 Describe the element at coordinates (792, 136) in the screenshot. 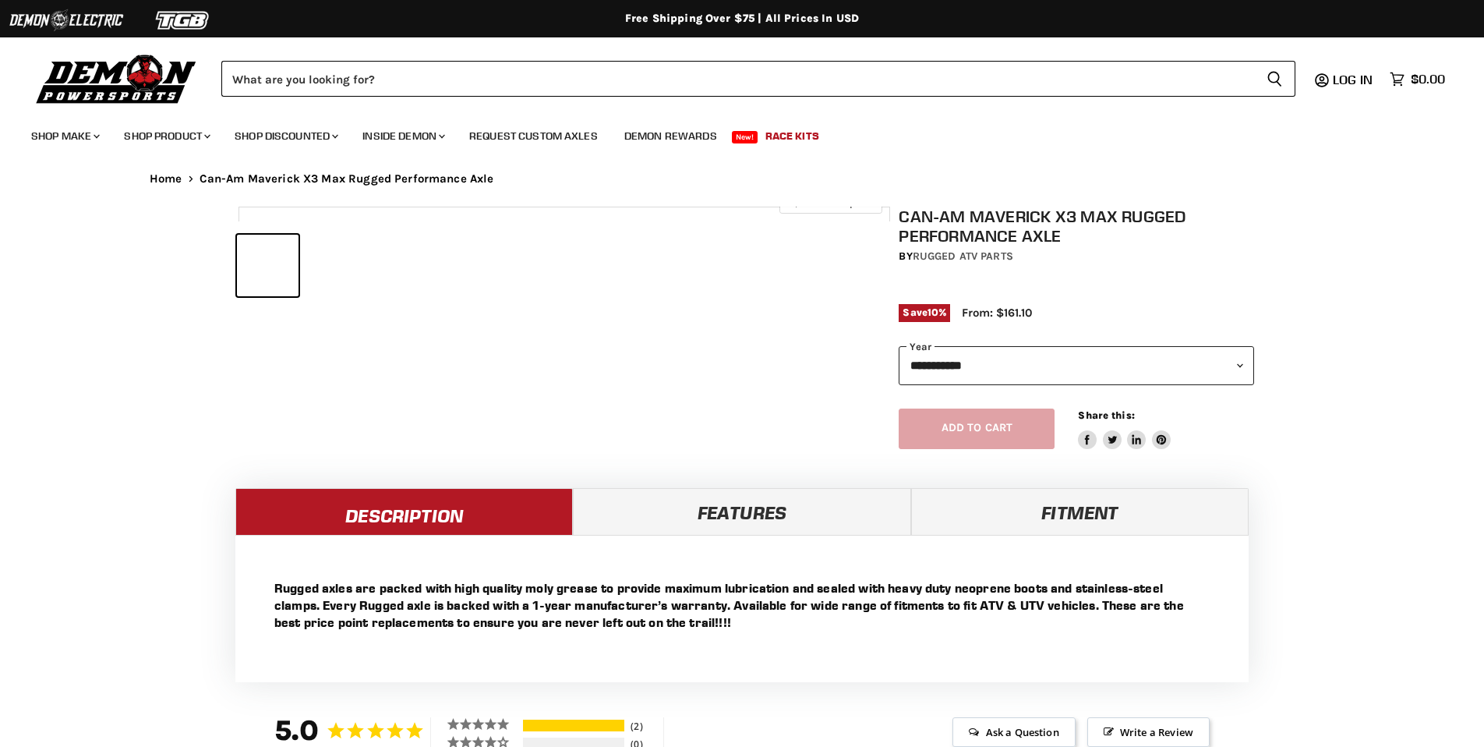

I see `a: Race Kits` at that location.